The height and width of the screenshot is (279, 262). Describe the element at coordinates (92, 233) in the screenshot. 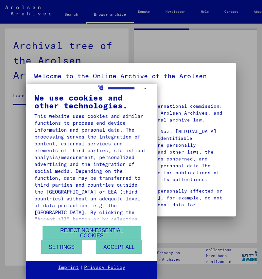

I see `button: Reject non-essential cookies` at that location.